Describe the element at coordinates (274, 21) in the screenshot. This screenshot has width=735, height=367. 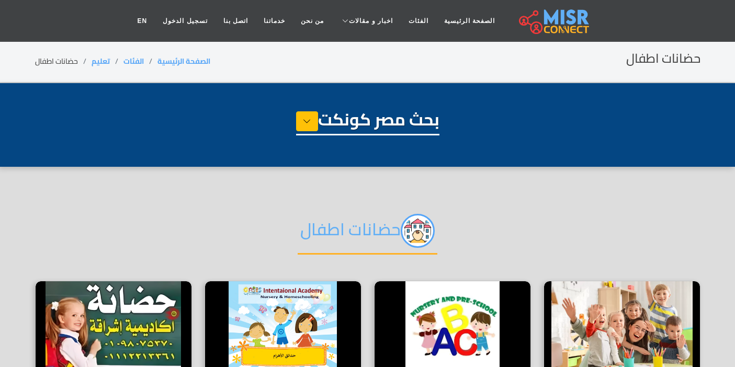
I see `a: خدماتنا` at that location.